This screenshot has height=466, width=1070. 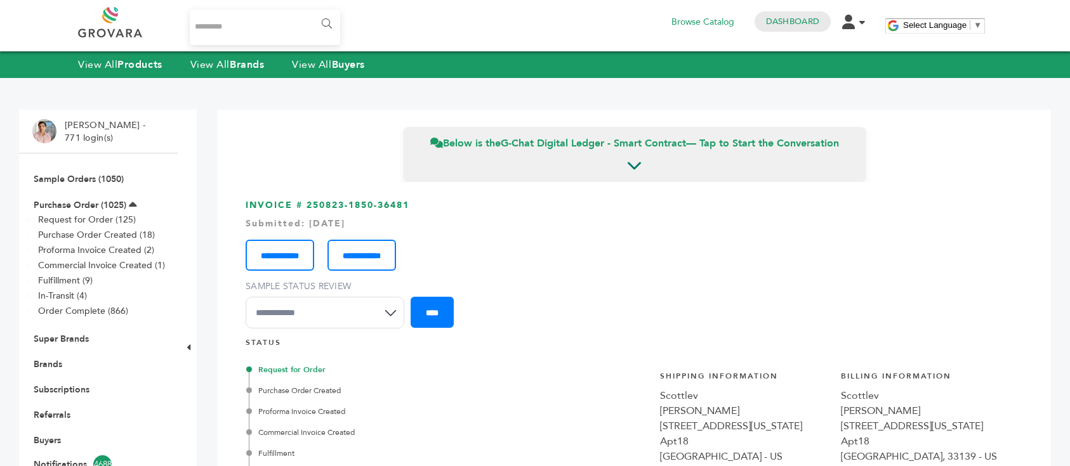 I want to click on a: Subscriptions, so click(x=62, y=390).